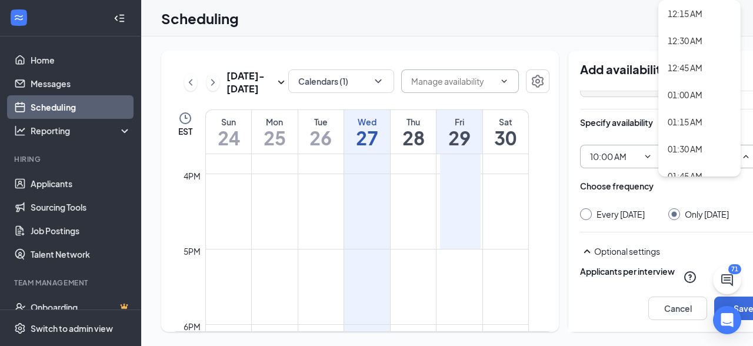 The height and width of the screenshot is (346, 753). I want to click on button: ChatActive, so click(727, 280).